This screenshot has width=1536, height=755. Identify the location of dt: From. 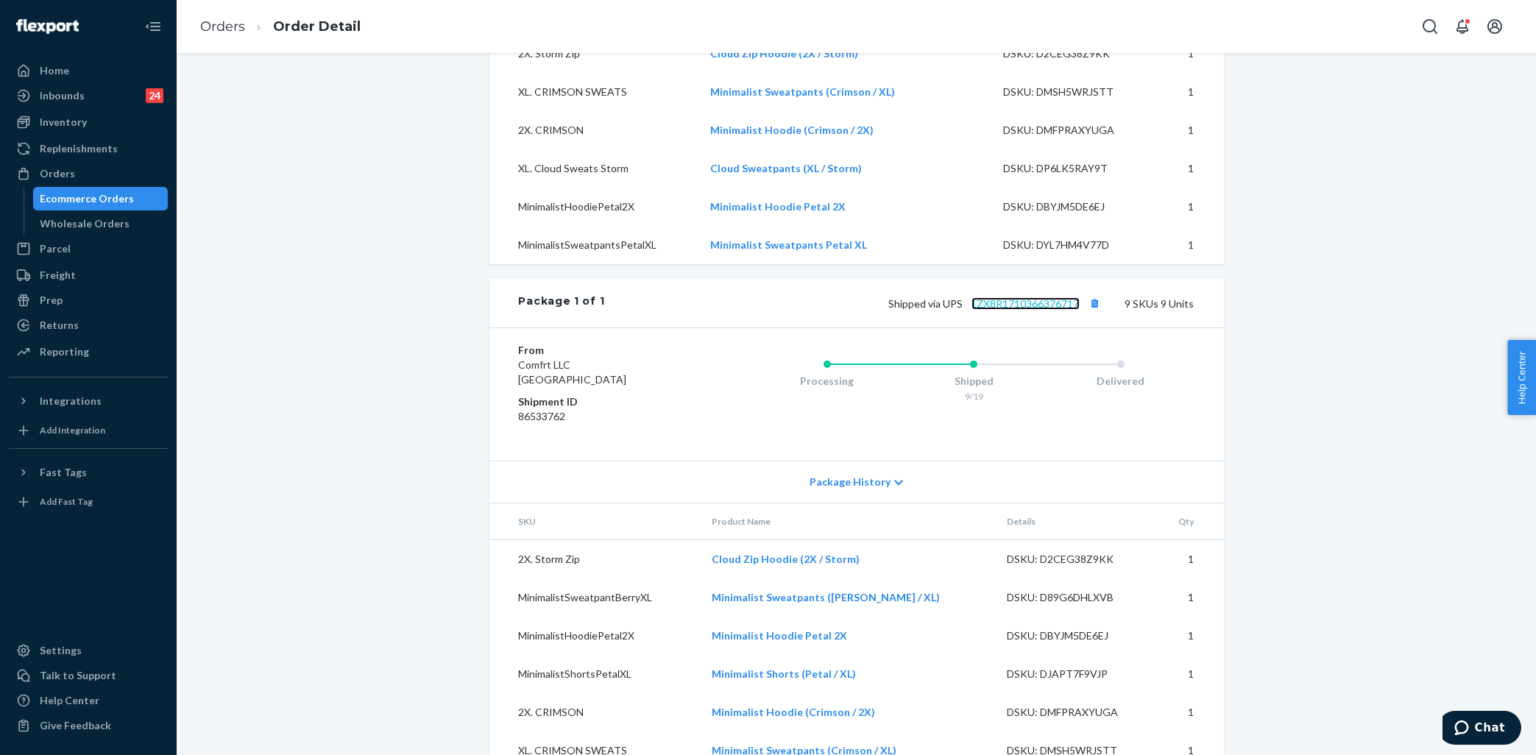
(606, 350).